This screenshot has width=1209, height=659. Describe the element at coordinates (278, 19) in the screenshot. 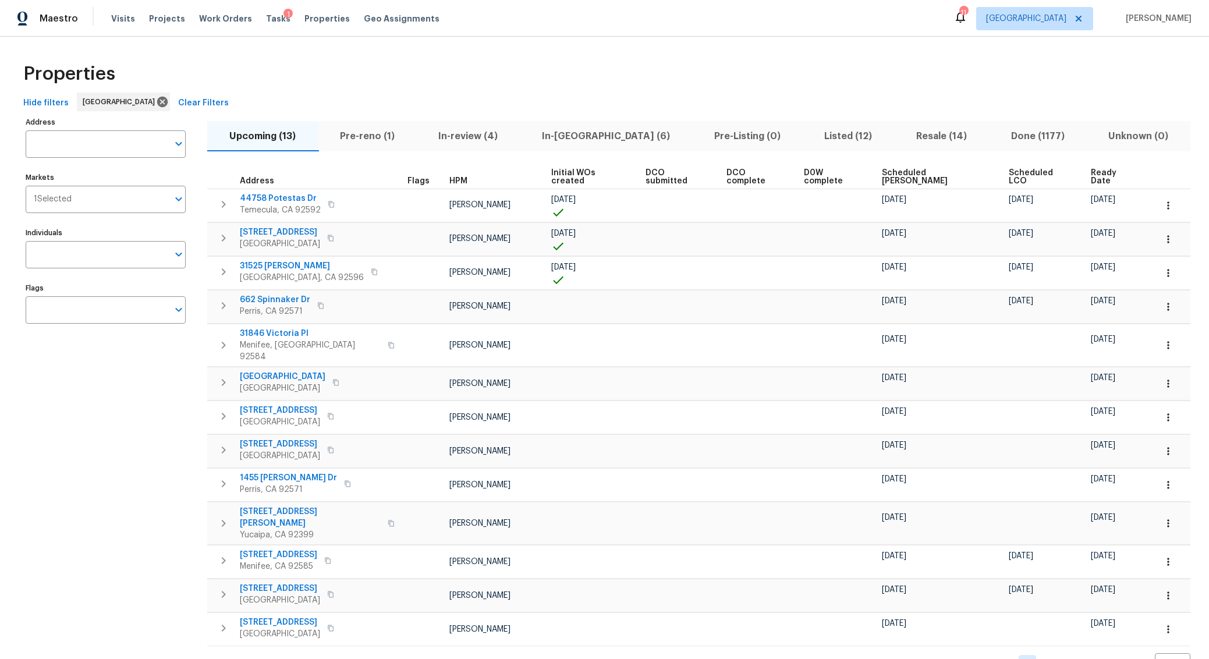

I see `span: Tasks` at that location.